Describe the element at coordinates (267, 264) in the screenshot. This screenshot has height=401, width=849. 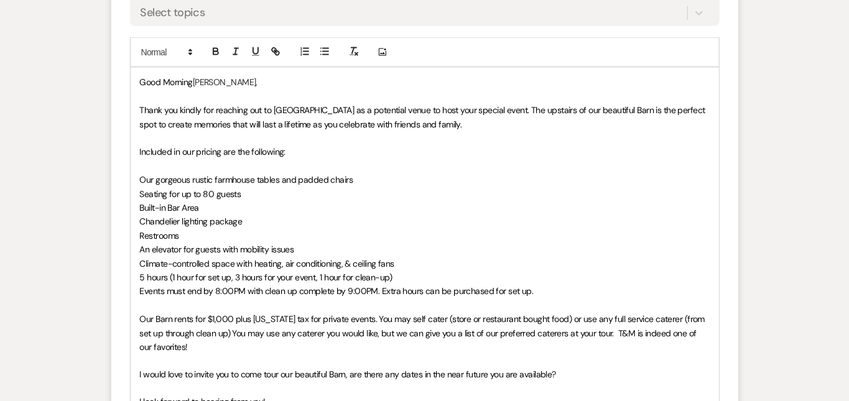
I see `span: Climate-controlled space with heating, air conditioning, & ceiling fans` at that location.